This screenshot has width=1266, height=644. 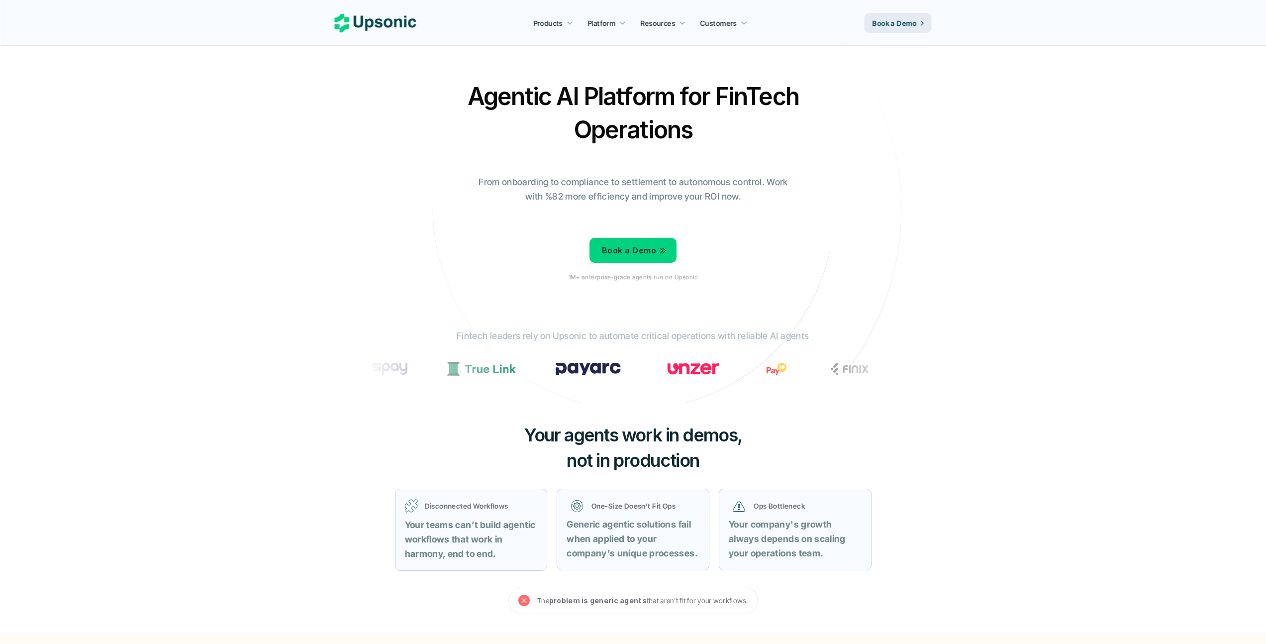 I want to click on p: Products, so click(x=548, y=23).